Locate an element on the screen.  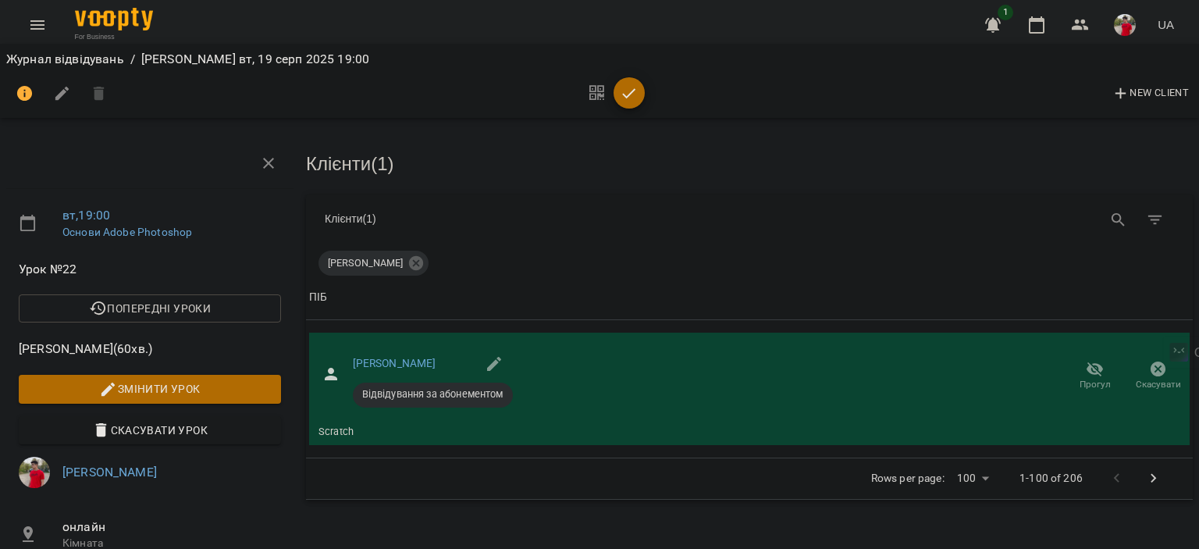
a: вт , 19:00 is located at coordinates (86, 215).